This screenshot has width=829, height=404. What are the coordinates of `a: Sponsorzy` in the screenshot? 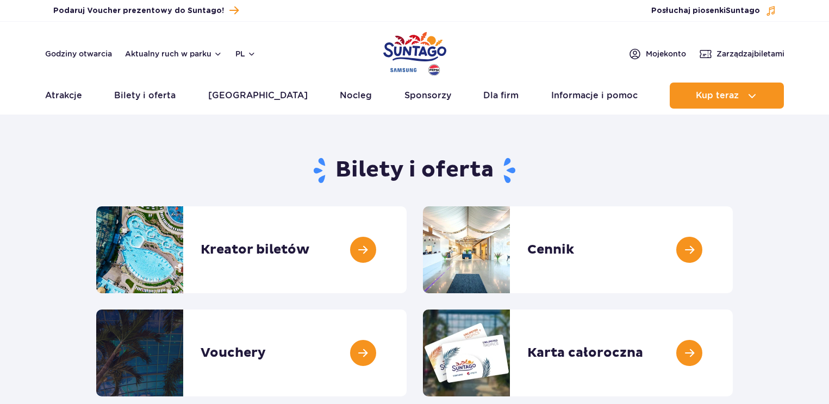 It's located at (428, 96).